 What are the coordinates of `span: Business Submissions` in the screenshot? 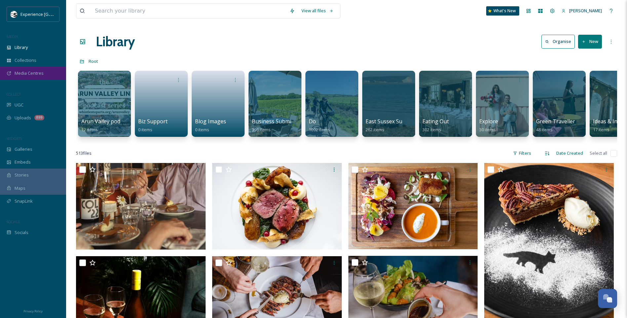 It's located at (279, 121).